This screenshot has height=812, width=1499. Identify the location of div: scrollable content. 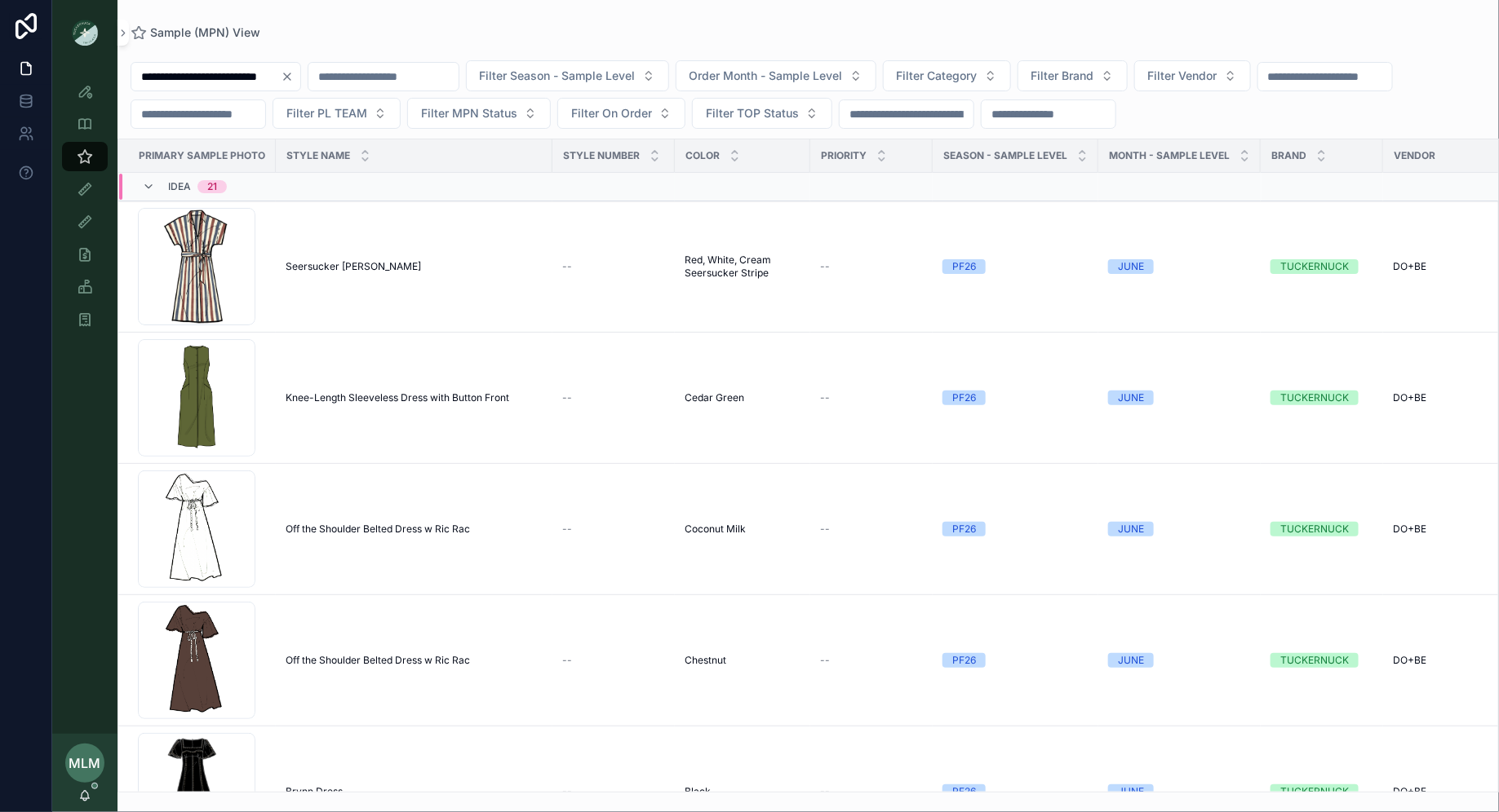
(84, 210).